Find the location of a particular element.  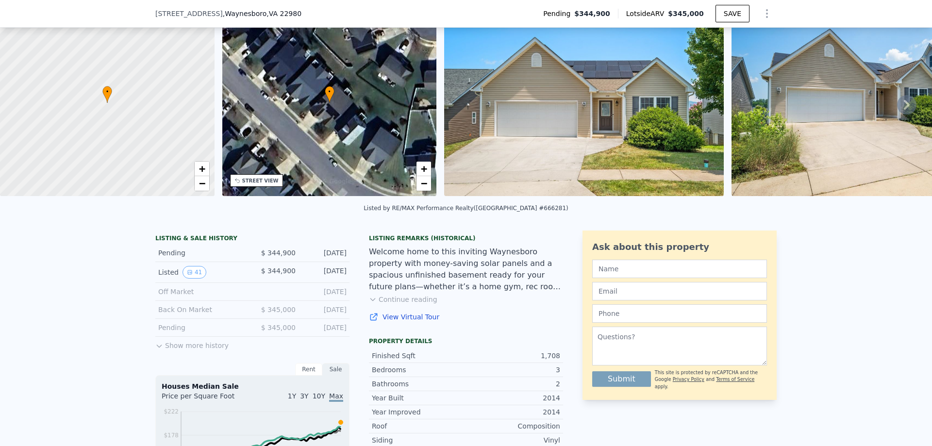

img: Sale: 166800527 Parcel: 103527926 is located at coordinates (584, 103).